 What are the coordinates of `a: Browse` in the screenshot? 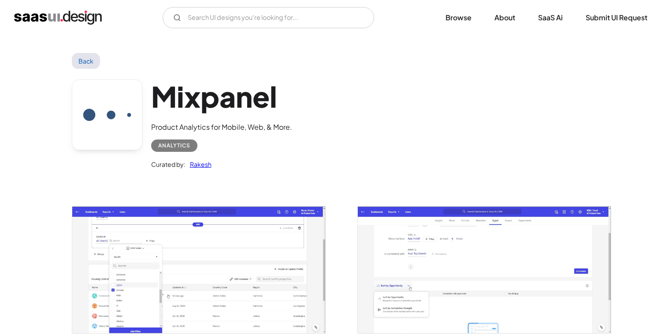 It's located at (459, 18).